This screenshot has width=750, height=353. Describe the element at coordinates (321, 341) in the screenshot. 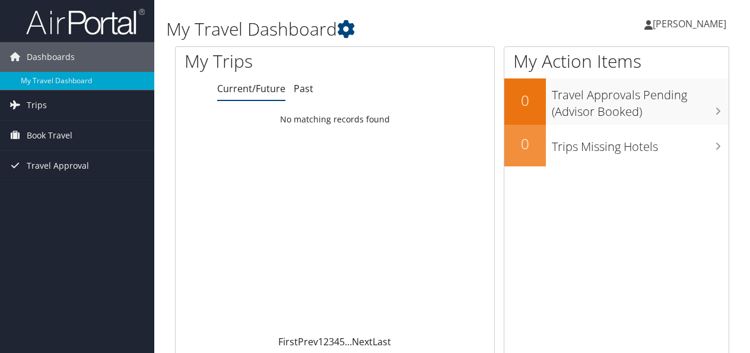

I see `a: 1` at that location.